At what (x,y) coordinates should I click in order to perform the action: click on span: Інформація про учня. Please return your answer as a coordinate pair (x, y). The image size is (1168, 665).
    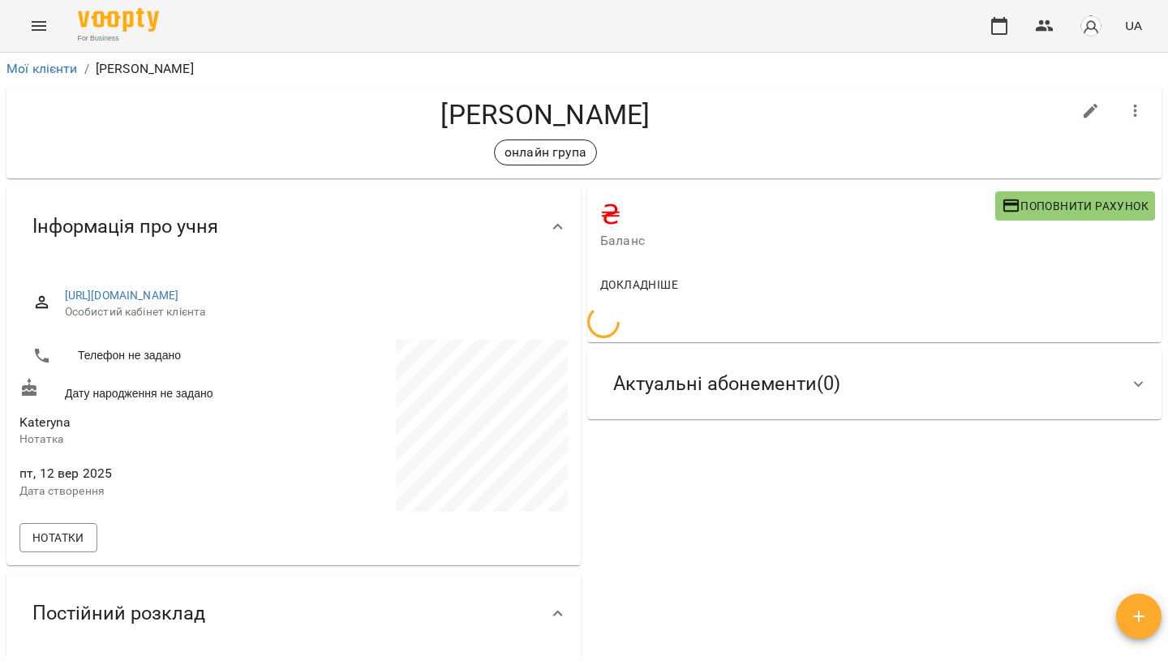
    Looking at the image, I should click on (125, 226).